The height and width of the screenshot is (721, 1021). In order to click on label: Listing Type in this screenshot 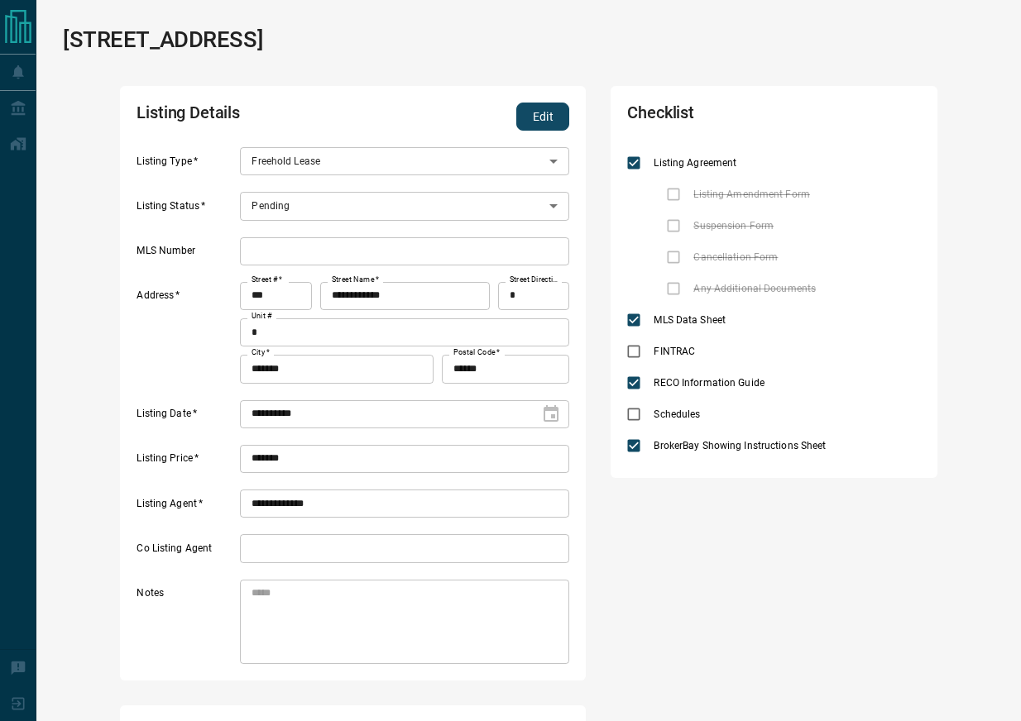, I will do `click(186, 165)`.